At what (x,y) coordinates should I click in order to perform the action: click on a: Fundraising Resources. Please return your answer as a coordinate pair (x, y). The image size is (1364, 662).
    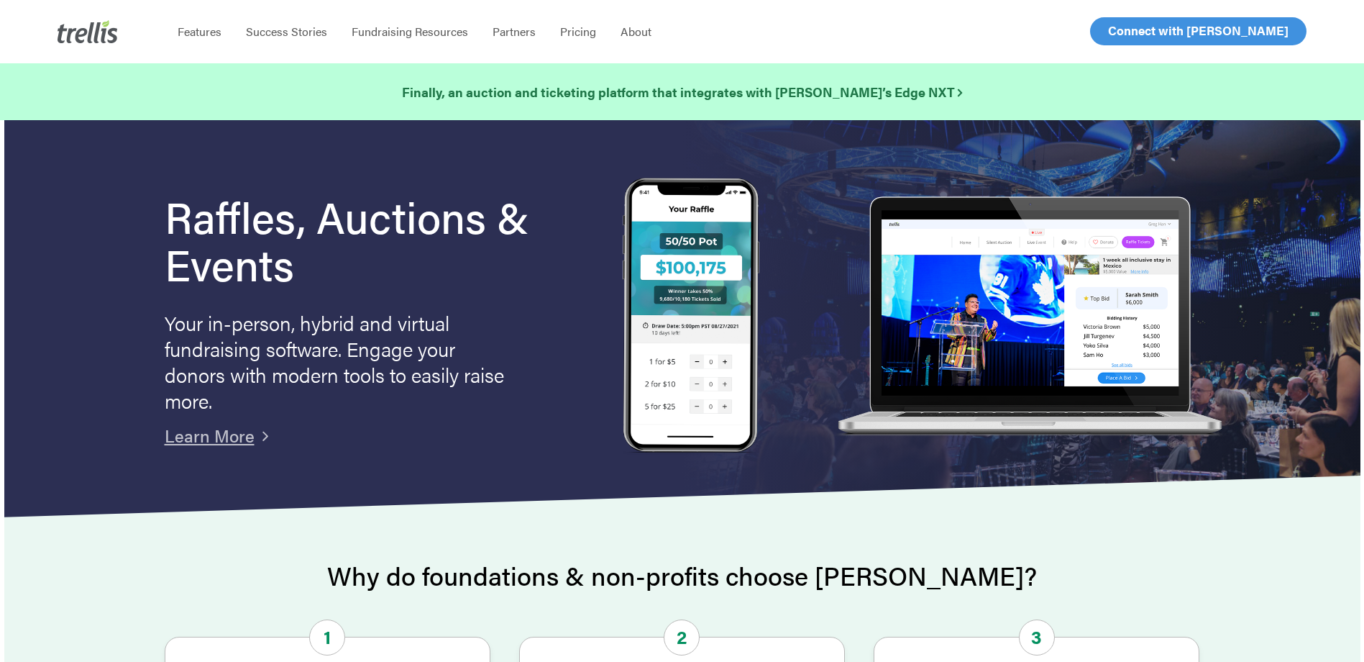
    Looking at the image, I should click on (410, 32).